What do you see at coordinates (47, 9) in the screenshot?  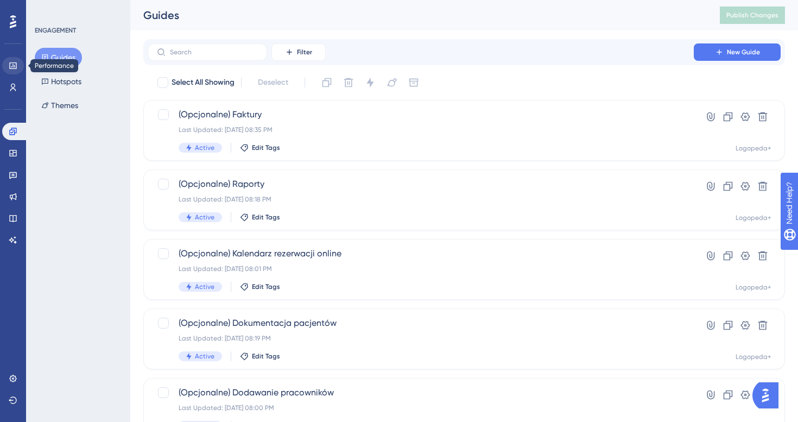 I see `span: Need Help?` at bounding box center [47, 9].